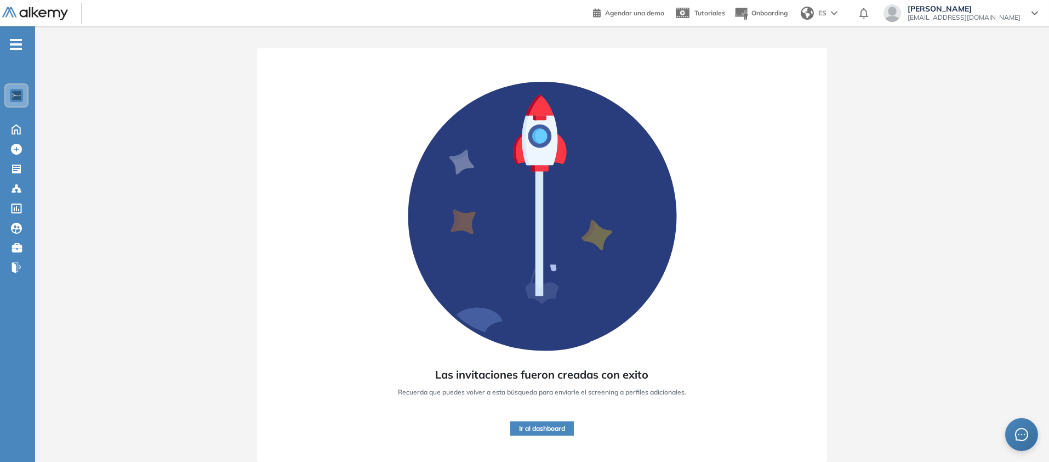  I want to click on img: https://assets.alkemy.org/workspaces/1802/d452bae4-97f6-47ab-b3bf-1c40240bc960.jpg, so click(16, 95).